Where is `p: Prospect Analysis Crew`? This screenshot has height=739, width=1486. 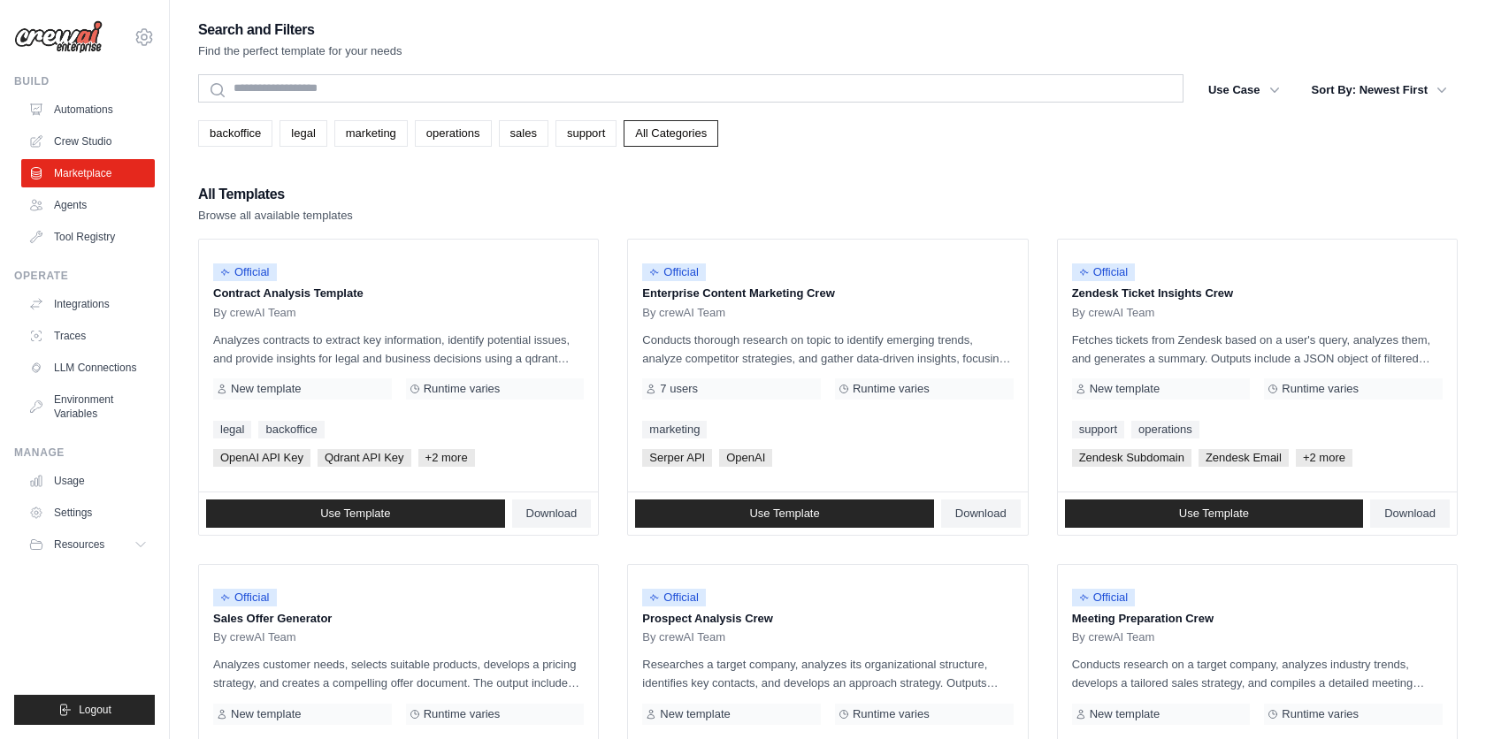 p: Prospect Analysis Crew is located at coordinates (827, 619).